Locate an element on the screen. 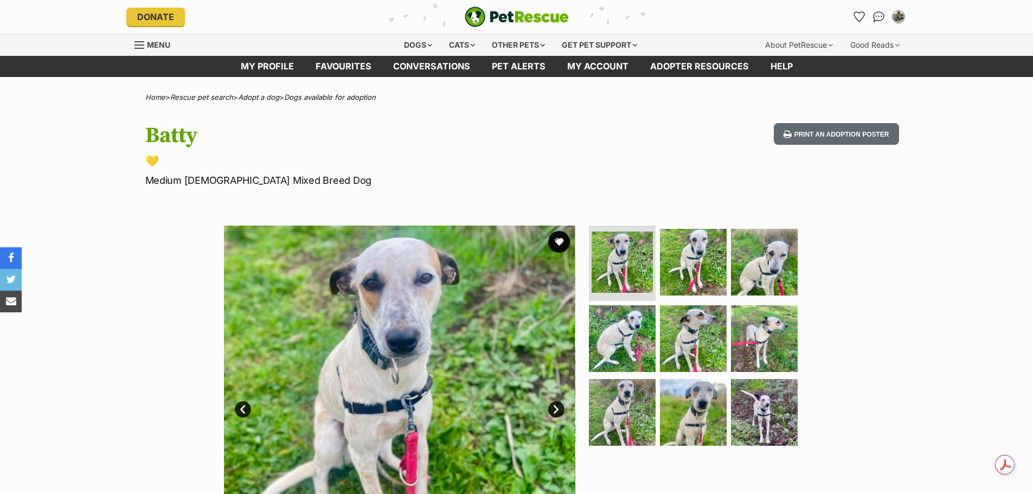 Image resolution: width=1033 pixels, height=494 pixels. a: Next is located at coordinates (556, 409).